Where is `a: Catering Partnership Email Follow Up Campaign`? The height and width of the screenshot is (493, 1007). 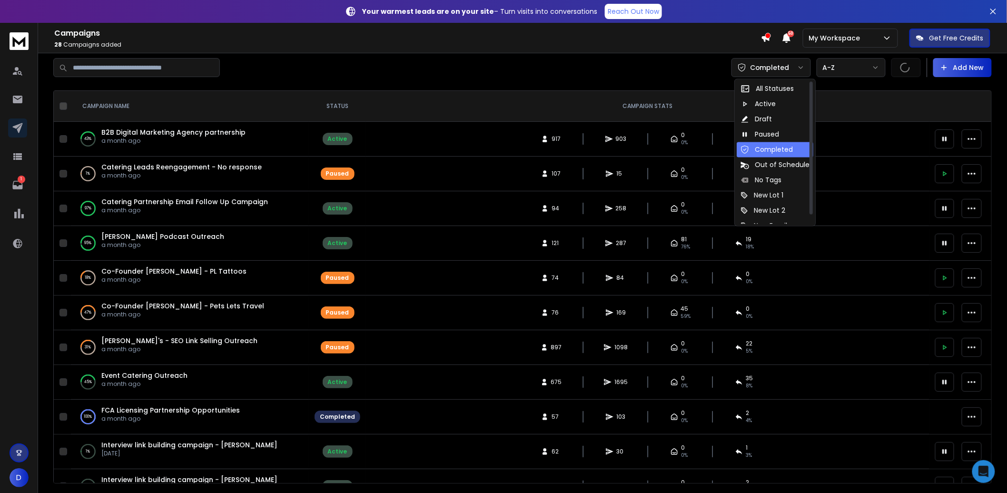 a: Catering Partnership Email Follow Up Campaign is located at coordinates (185, 202).